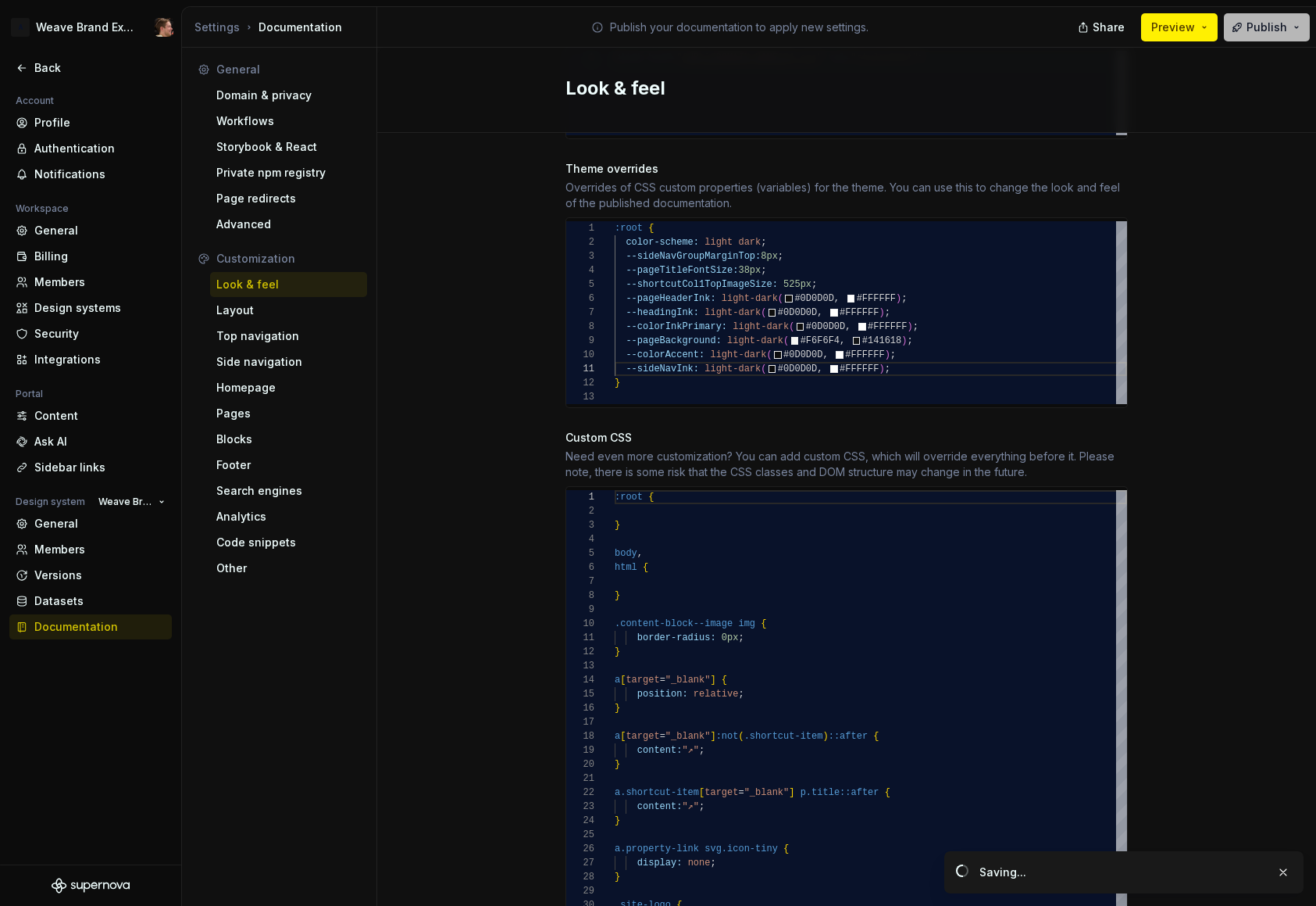 The width and height of the screenshot is (1316, 906). Describe the element at coordinates (1180, 27) in the screenshot. I see `button: Preview` at that location.